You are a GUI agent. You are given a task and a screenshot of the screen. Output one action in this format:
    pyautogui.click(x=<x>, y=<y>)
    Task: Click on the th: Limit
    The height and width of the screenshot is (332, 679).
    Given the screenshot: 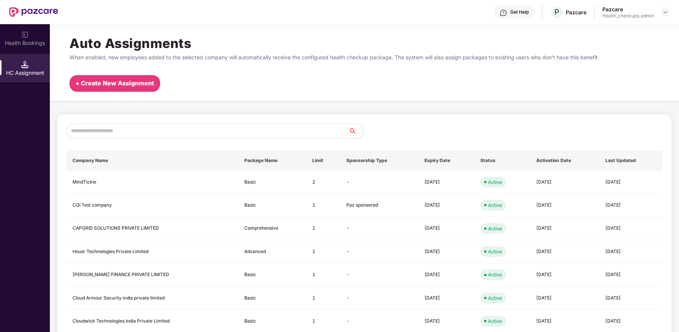 What is the action you would take?
    pyautogui.click(x=323, y=161)
    